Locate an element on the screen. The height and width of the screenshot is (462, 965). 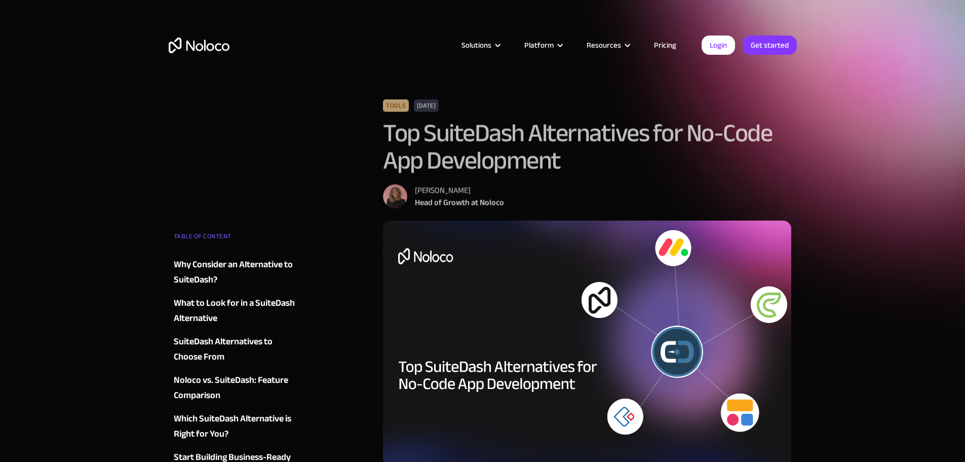
a: Which SuiteDash Alternative is Right for You? is located at coordinates (235, 426).